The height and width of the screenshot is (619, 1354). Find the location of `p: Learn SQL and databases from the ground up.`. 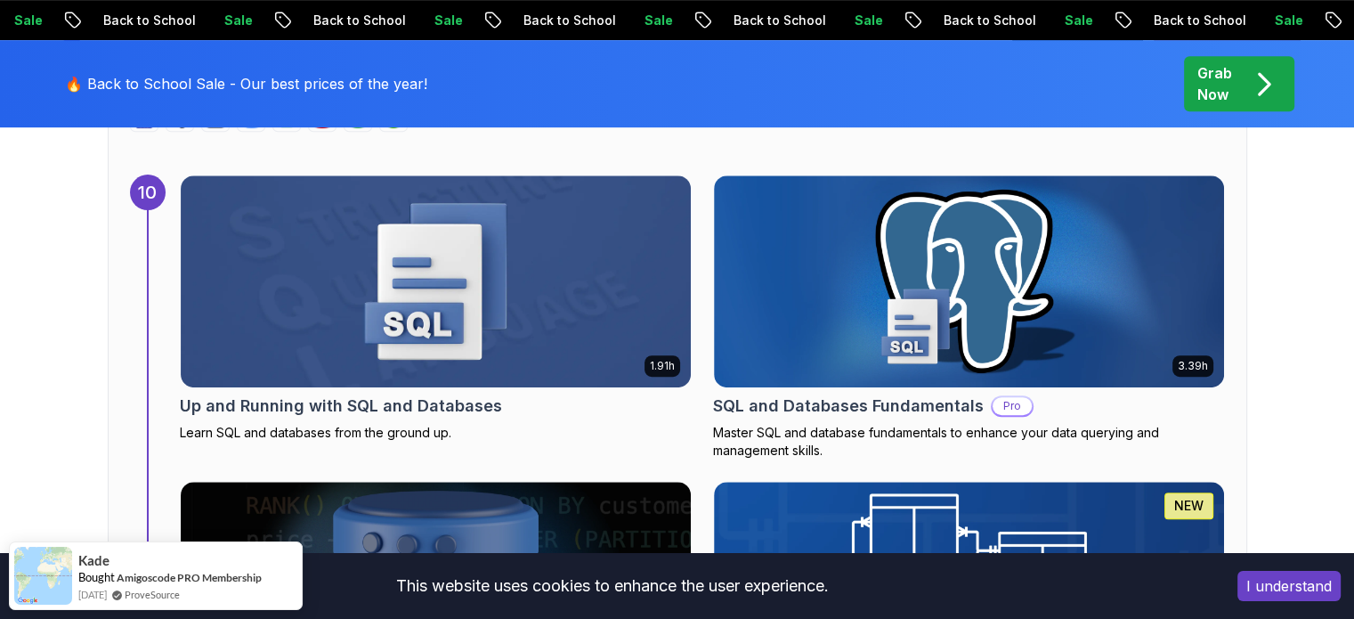

p: Learn SQL and databases from the ground up. is located at coordinates (435, 433).